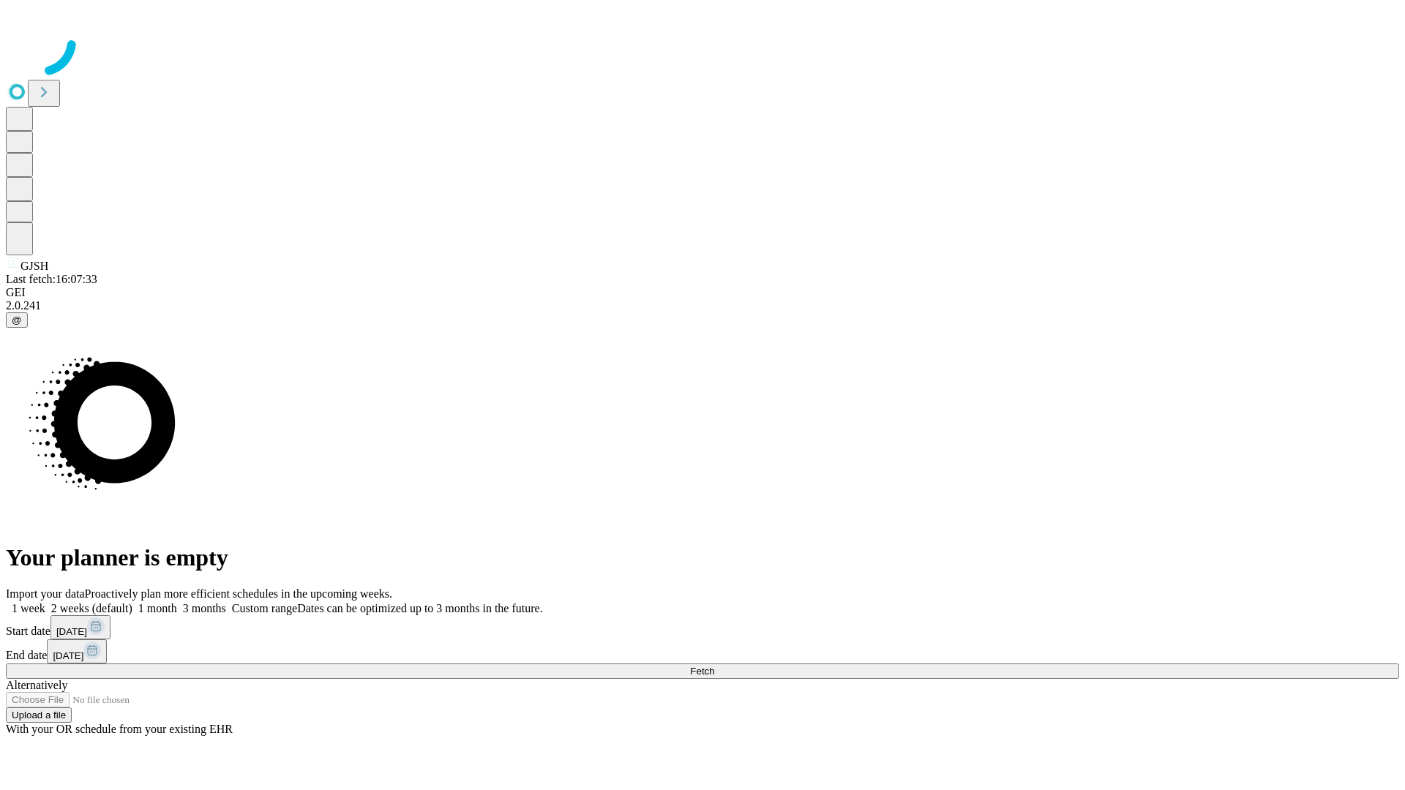  Describe the element at coordinates (264, 608) in the screenshot. I see `span: Custom range` at that location.